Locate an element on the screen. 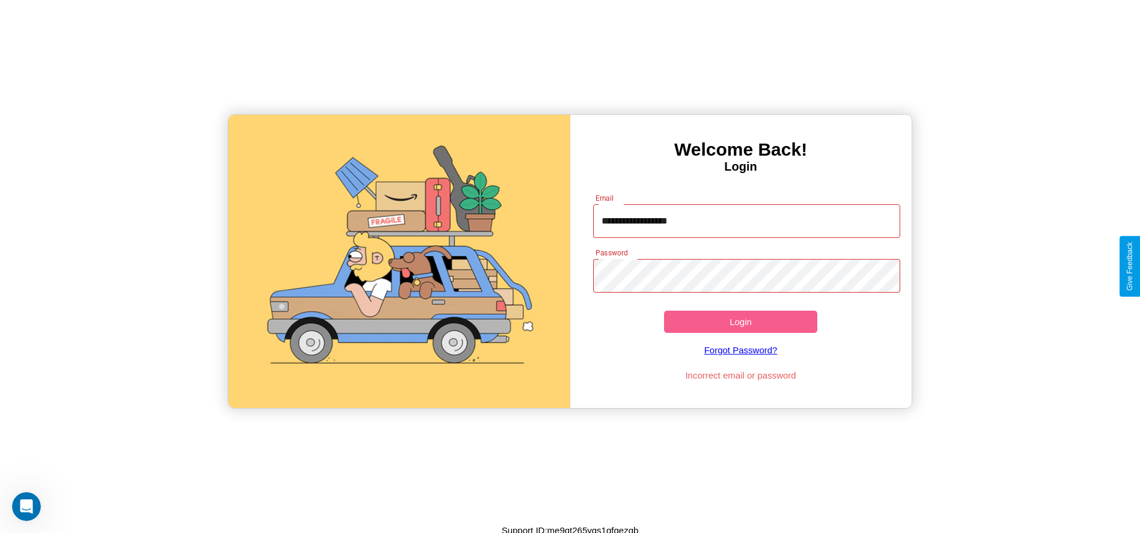 Image resolution: width=1140 pixels, height=533 pixels. label: Email is located at coordinates (605, 198).